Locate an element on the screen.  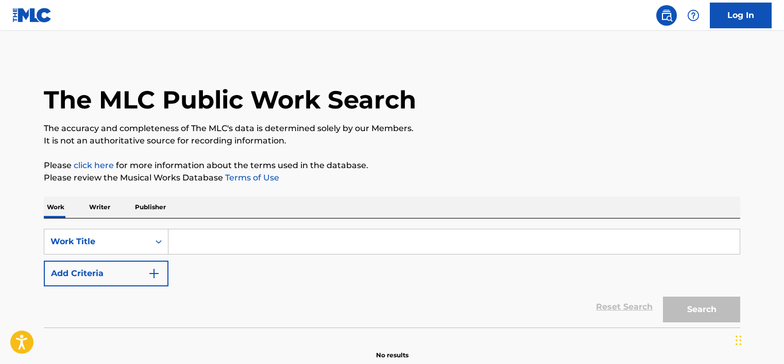
button: Add Criteria is located at coordinates (106, 274).